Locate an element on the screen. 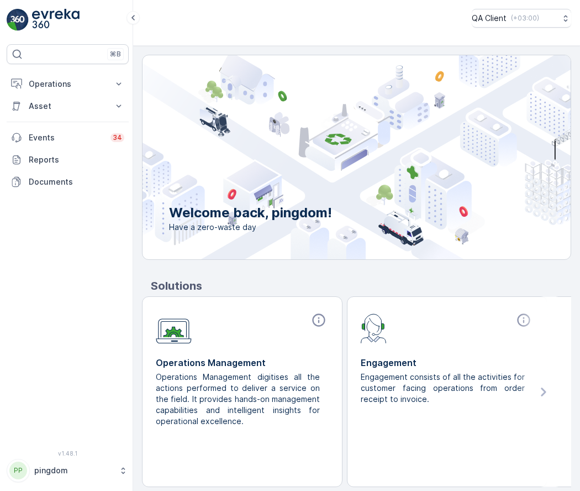 This screenshot has width=580, height=491. p: ( +03:00 ) is located at coordinates (525, 18).